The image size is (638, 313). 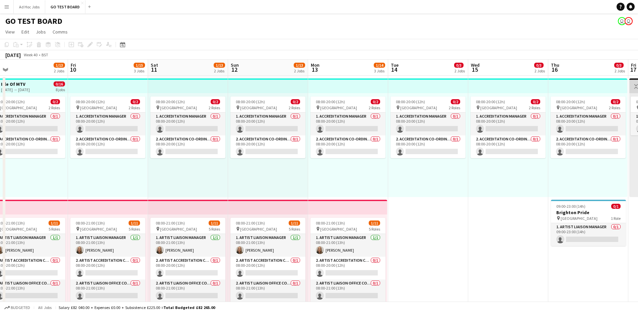 I want to click on span: Comms, so click(x=60, y=32).